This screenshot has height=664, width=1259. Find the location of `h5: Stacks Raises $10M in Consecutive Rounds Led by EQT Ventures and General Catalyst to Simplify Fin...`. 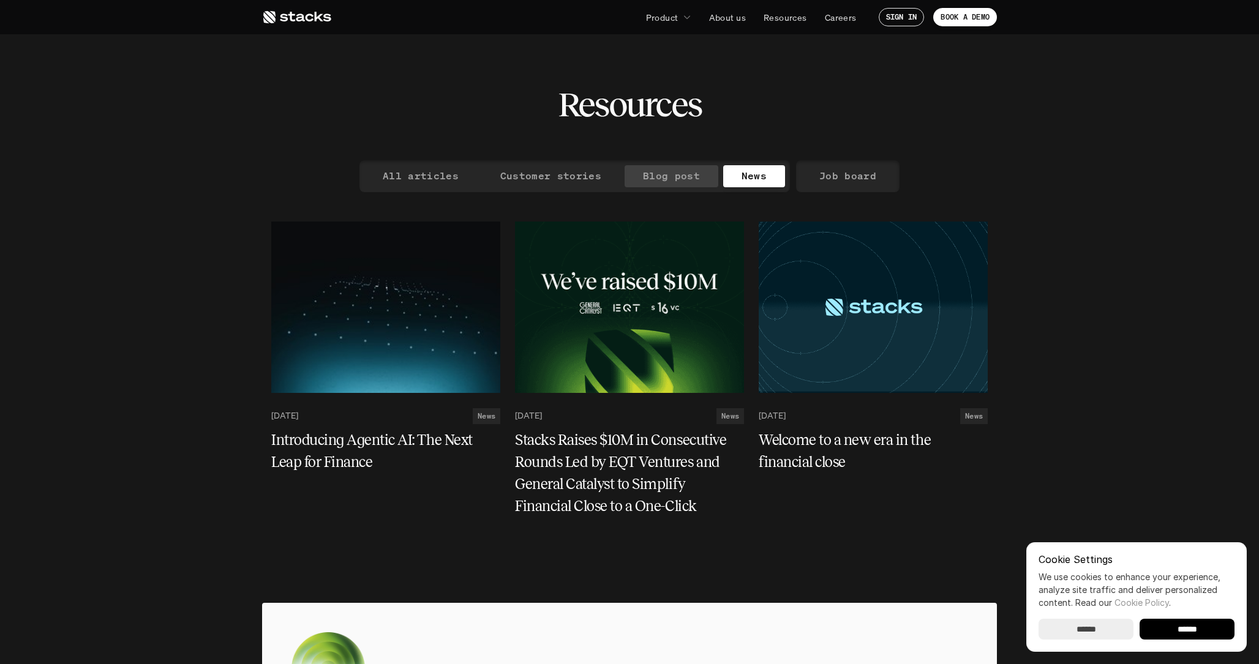

h5: Stacks Raises $10M in Consecutive Rounds Led by EQT Ventures and General Catalyst to Simplify Fin... is located at coordinates (622, 473).